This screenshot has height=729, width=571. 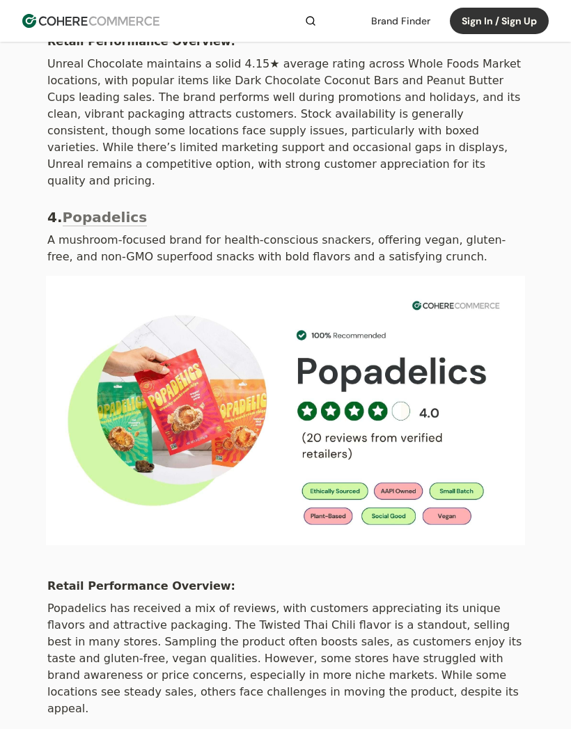 I want to click on div: A mushroom-focused brand for health-conscious snackers, offering vegan, gluten-free, and non-GMO ..., so click(x=286, y=249).